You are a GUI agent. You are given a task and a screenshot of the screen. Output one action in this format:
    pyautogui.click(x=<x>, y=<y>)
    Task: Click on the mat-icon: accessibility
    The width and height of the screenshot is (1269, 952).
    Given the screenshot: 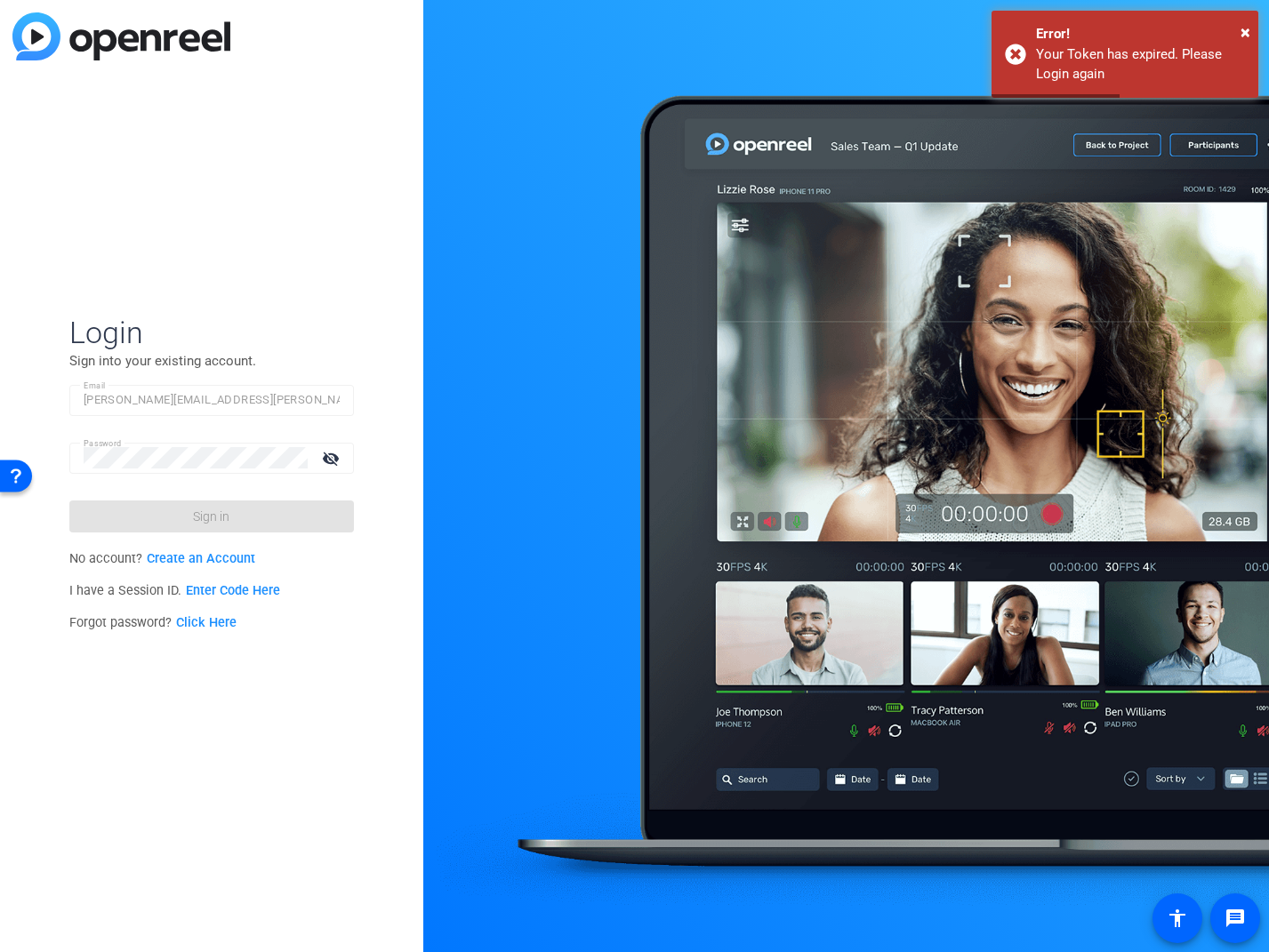 What is the action you would take?
    pyautogui.click(x=1177, y=918)
    